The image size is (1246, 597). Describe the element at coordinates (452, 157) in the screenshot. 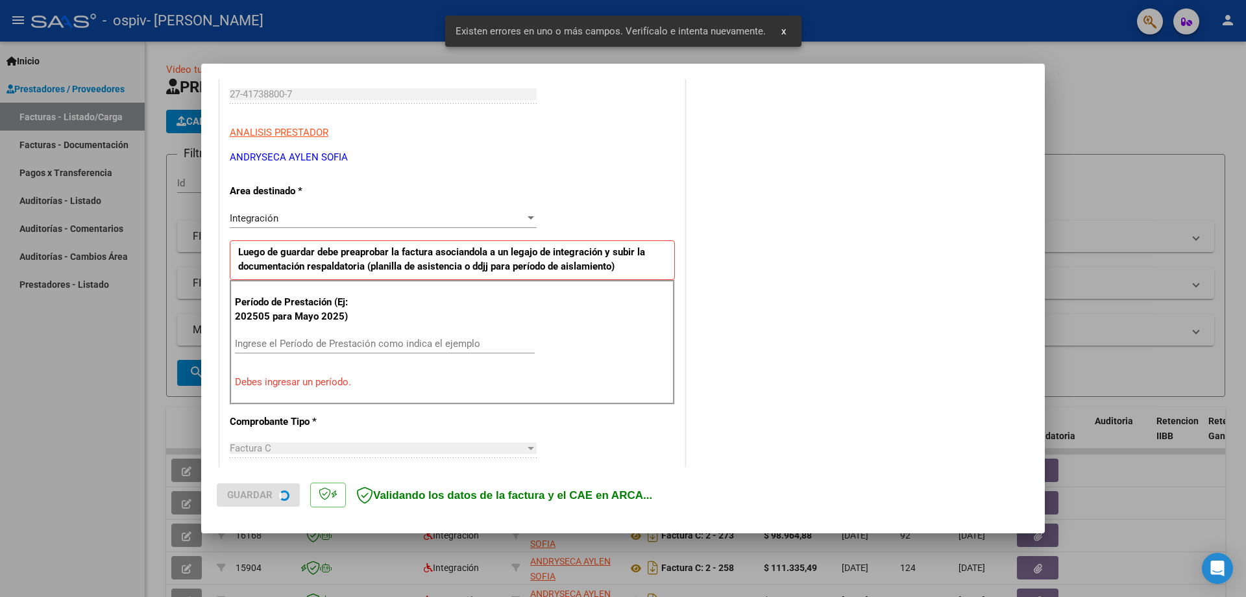

I see `p: ANDRYSECA AYLEN SOFIA` at that location.